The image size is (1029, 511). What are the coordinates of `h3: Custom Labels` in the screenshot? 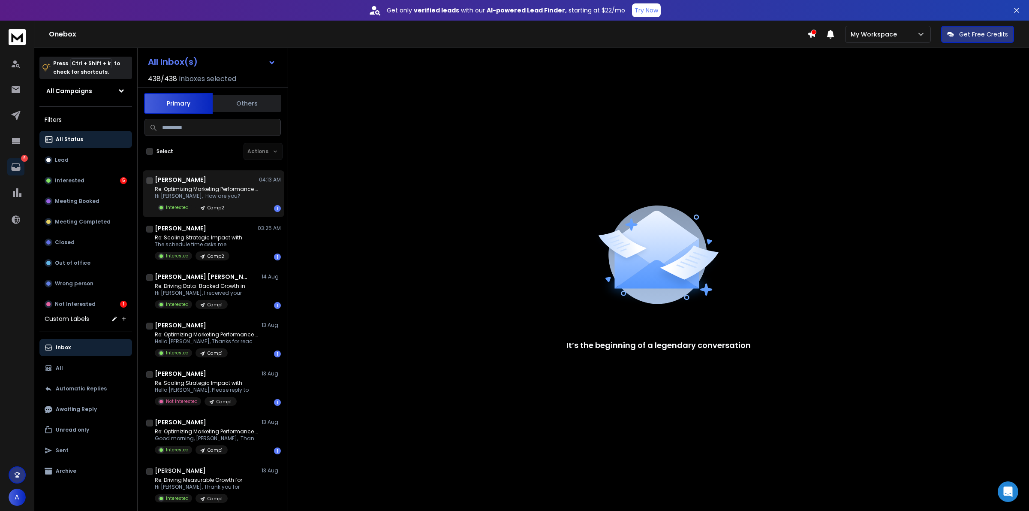 It's located at (67, 319).